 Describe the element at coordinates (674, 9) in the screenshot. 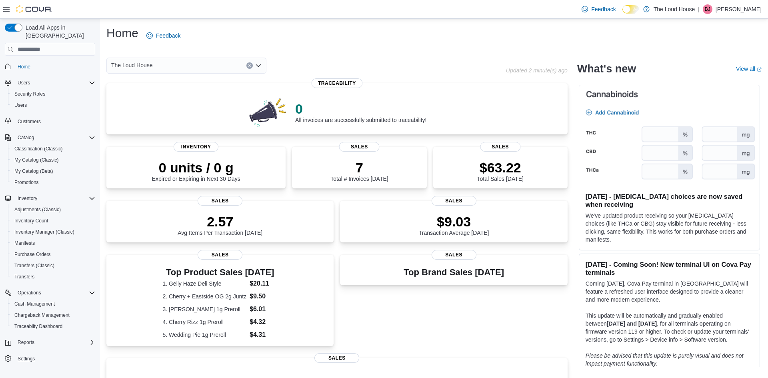

I see `p: The Loud House` at that location.